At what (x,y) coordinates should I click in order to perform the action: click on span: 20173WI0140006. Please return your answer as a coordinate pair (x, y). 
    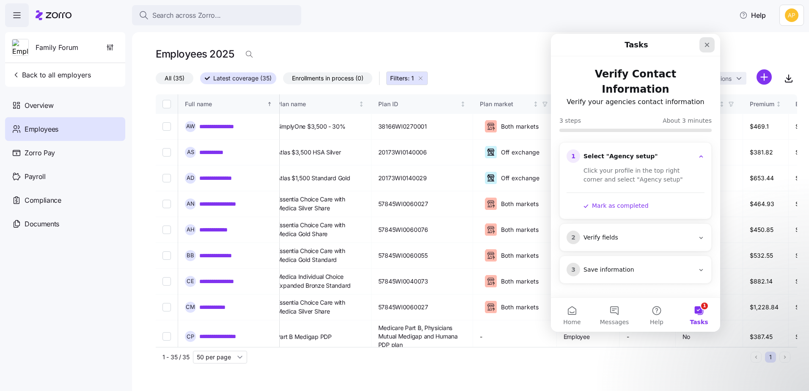
    Looking at the image, I should click on (403, 152).